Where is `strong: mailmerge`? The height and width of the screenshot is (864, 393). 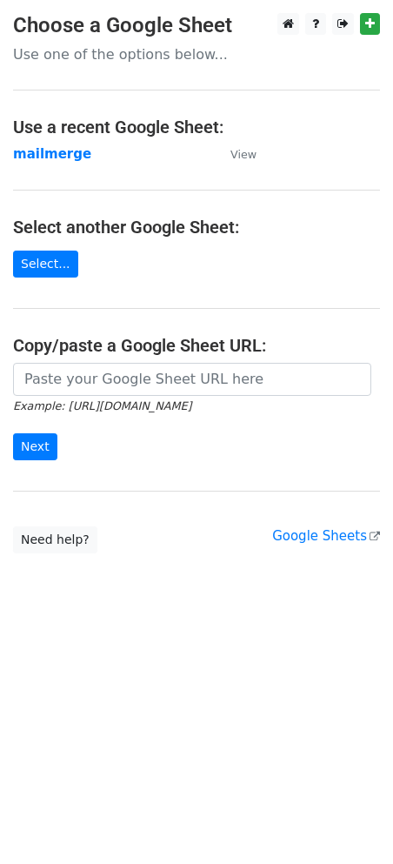
strong: mailmerge is located at coordinates (52, 154).